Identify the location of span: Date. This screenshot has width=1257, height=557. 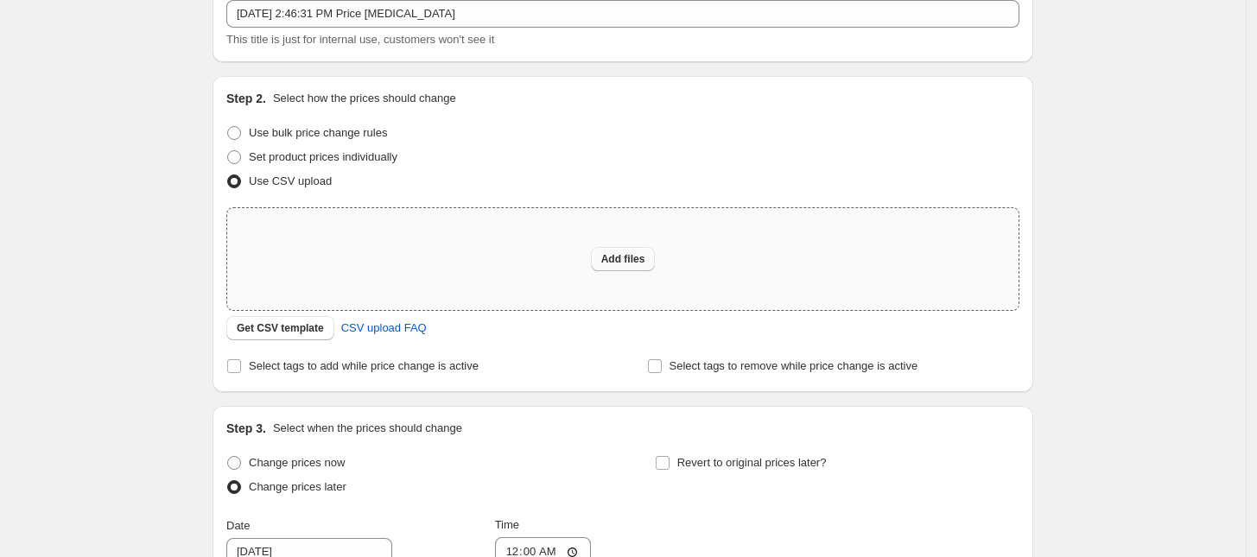
(237, 525).